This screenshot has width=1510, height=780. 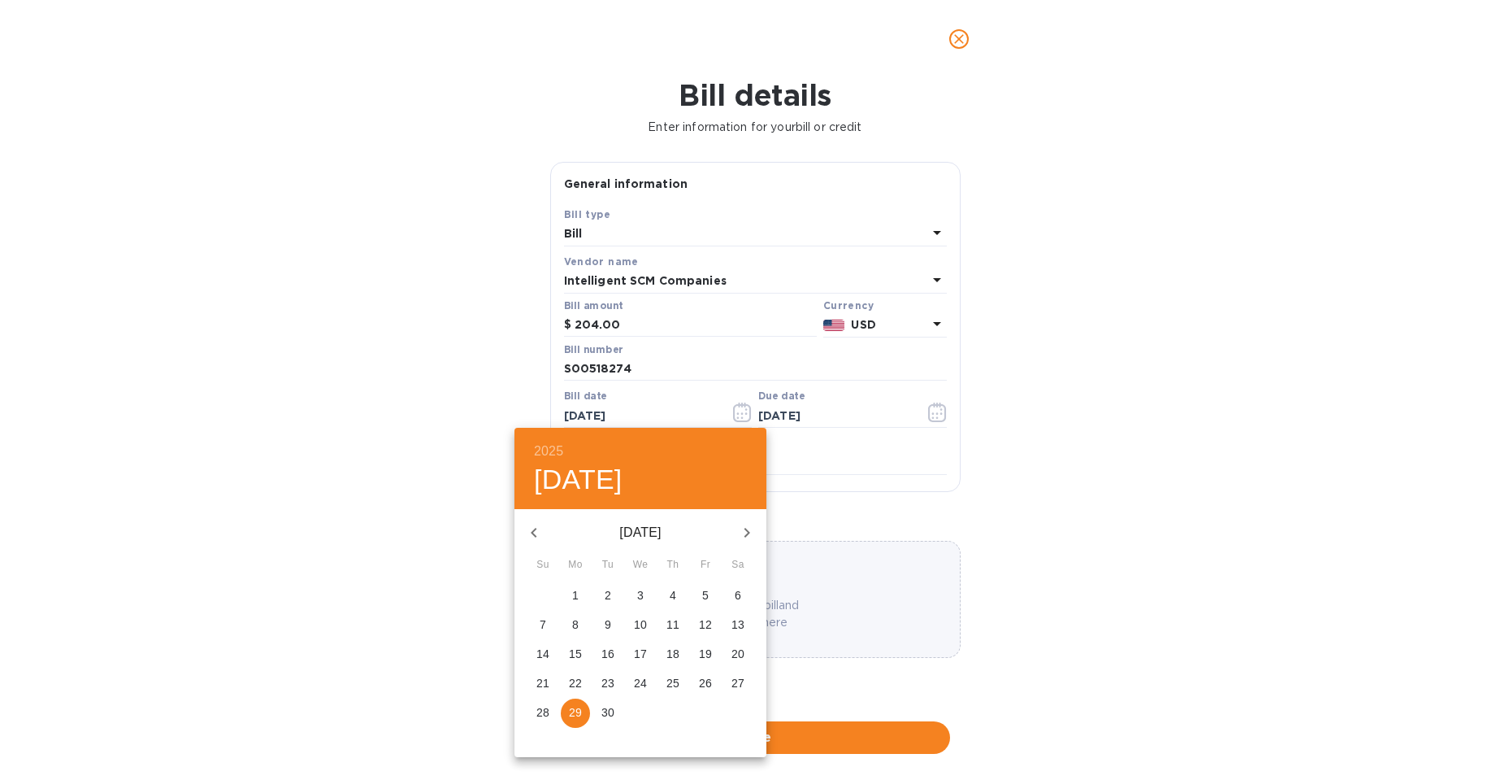 I want to click on button: 18, so click(x=673, y=654).